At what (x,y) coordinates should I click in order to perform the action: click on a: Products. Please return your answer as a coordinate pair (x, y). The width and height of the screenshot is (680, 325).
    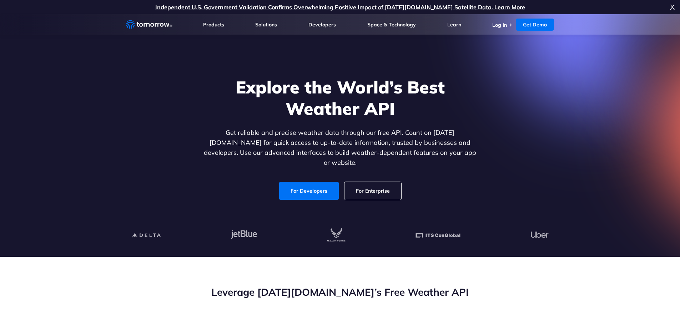
    Looking at the image, I should click on (213, 25).